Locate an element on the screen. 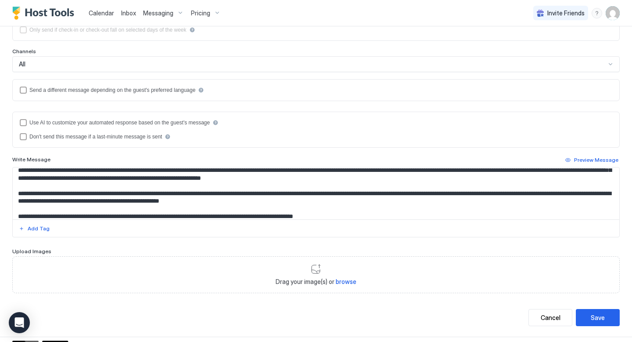 This screenshot has width=632, height=342. div: Cancel is located at coordinates (551, 317).